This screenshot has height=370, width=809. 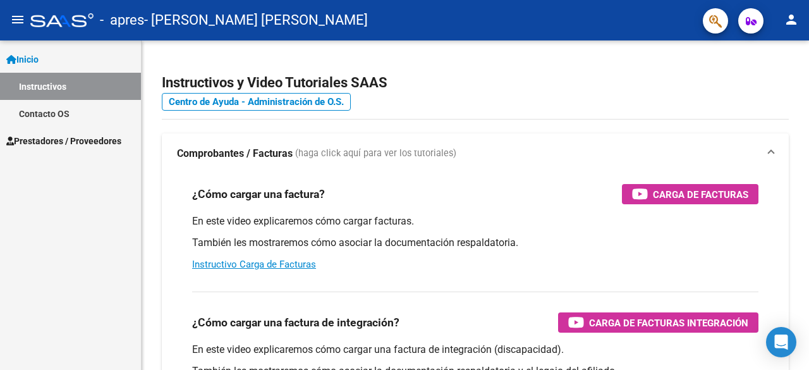 I want to click on span: (haga click aquí para ver los tutoriales), so click(x=375, y=154).